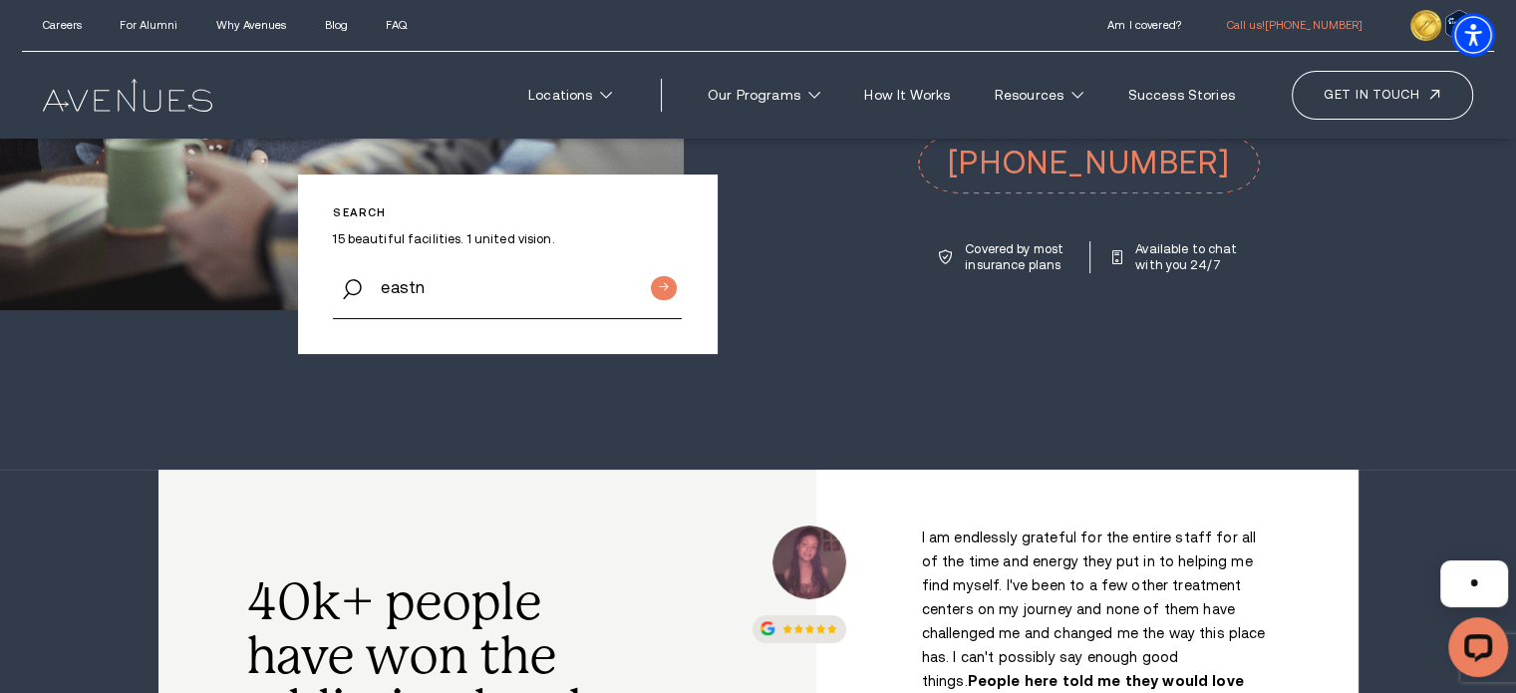  I want to click on a: Our Programs, so click(763, 95).